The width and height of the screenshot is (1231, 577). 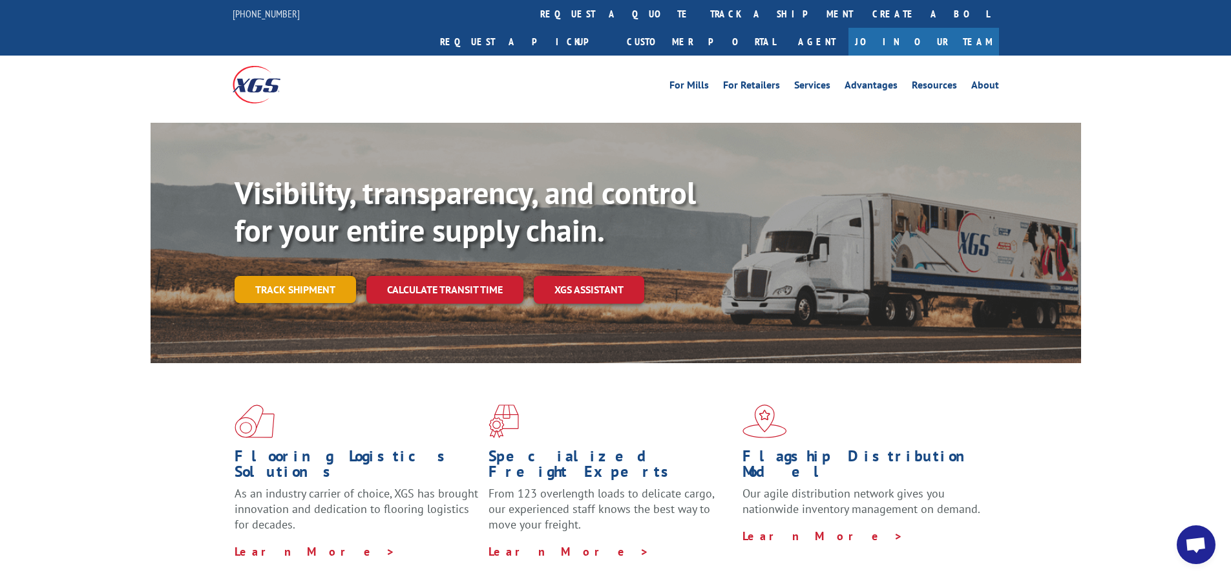 What do you see at coordinates (444, 289) in the screenshot?
I see `a: Calculate transit time` at bounding box center [444, 289].